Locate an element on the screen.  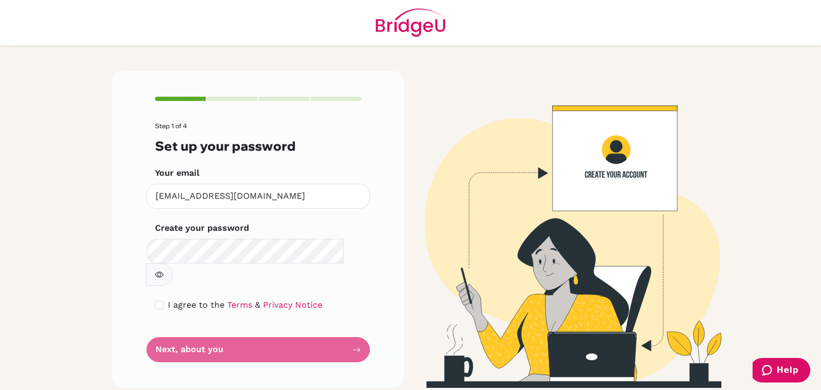
h3: Set up your password is located at coordinates (258, 146).